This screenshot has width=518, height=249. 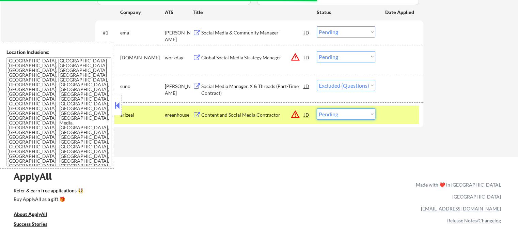 What do you see at coordinates (474, 220) in the screenshot?
I see `a: Release Notes/Changelog` at bounding box center [474, 220].